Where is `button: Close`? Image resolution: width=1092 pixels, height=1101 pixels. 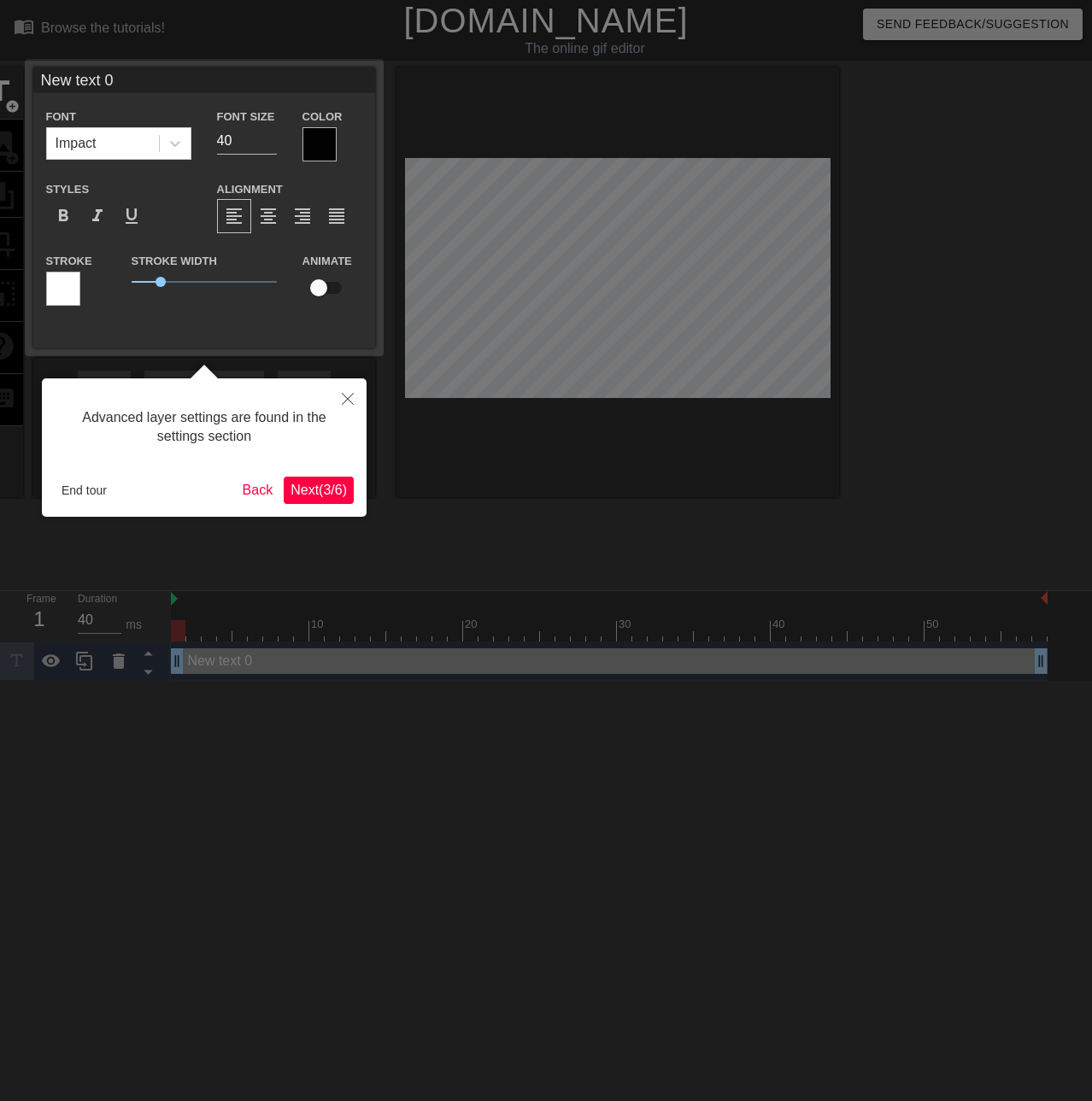
button: Close is located at coordinates (348, 398).